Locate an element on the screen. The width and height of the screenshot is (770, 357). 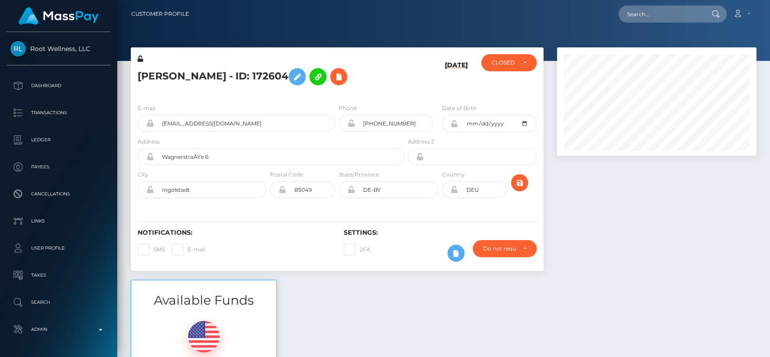
a: Transactions is located at coordinates (59, 113).